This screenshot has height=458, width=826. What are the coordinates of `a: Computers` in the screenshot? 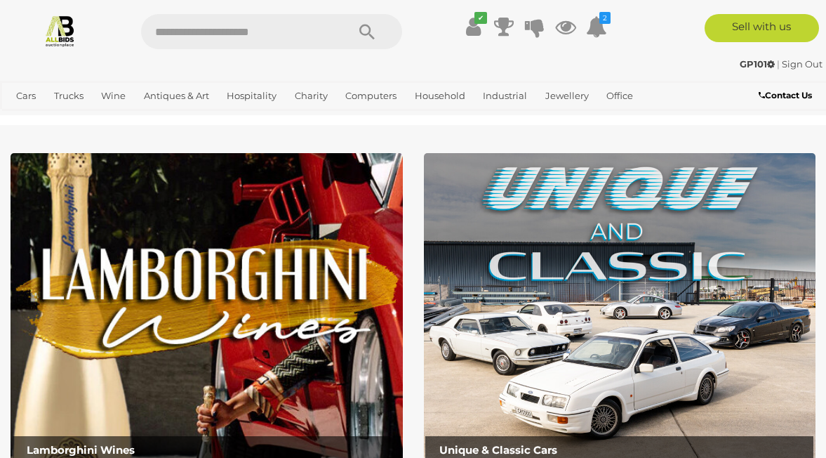 It's located at (371, 95).